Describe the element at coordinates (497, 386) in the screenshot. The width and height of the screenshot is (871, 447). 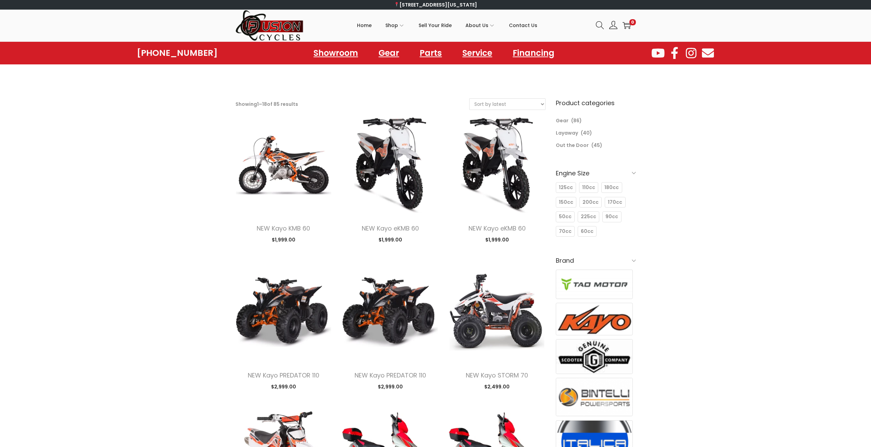
I see `span: 2,499.00` at that location.